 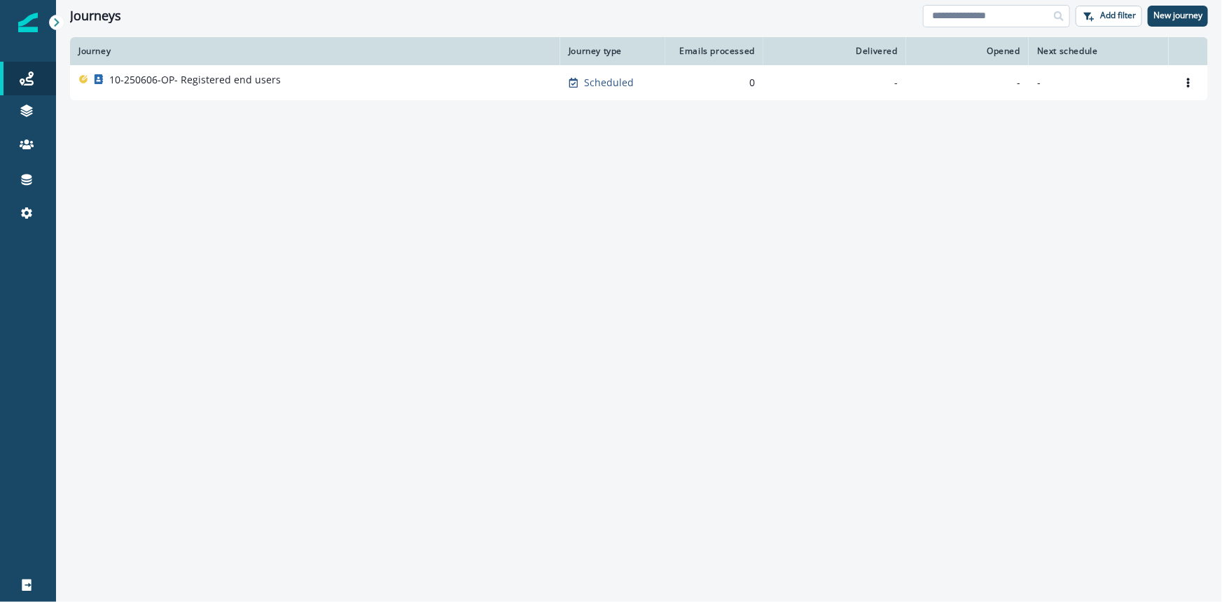 I want to click on div: 0, so click(x=714, y=83).